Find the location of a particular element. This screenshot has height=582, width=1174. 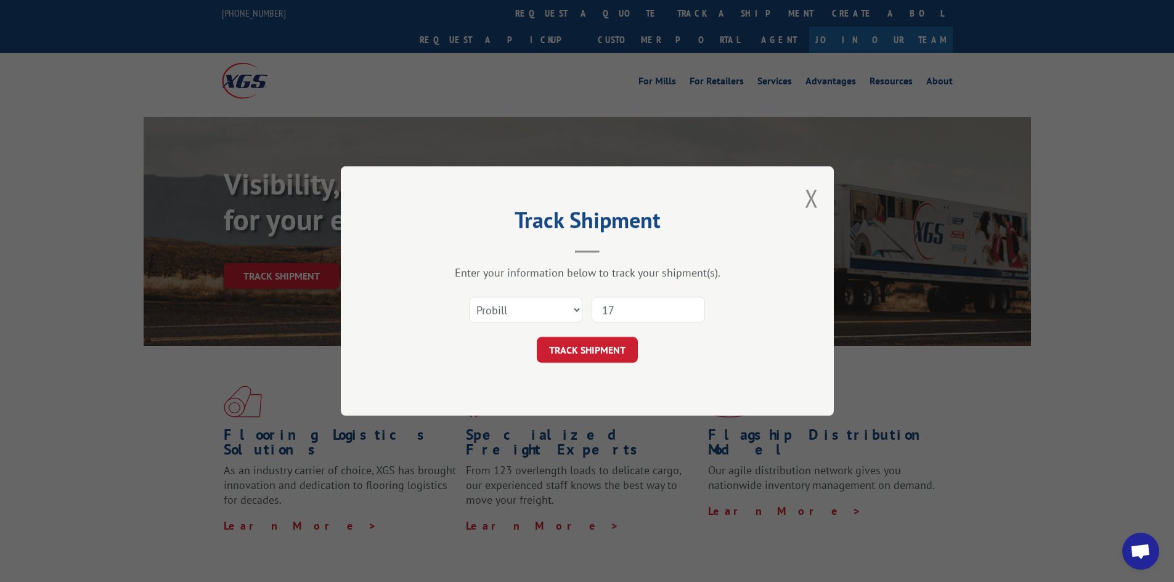

div: Open chat is located at coordinates (1141, 551).